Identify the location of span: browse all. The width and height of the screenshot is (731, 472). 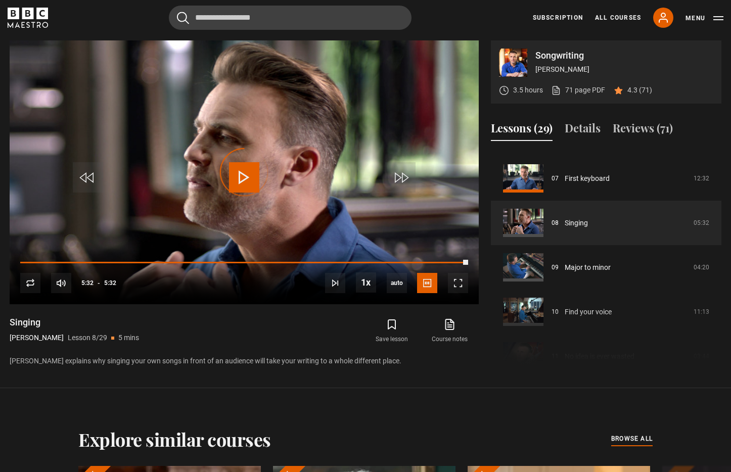
(632, 439).